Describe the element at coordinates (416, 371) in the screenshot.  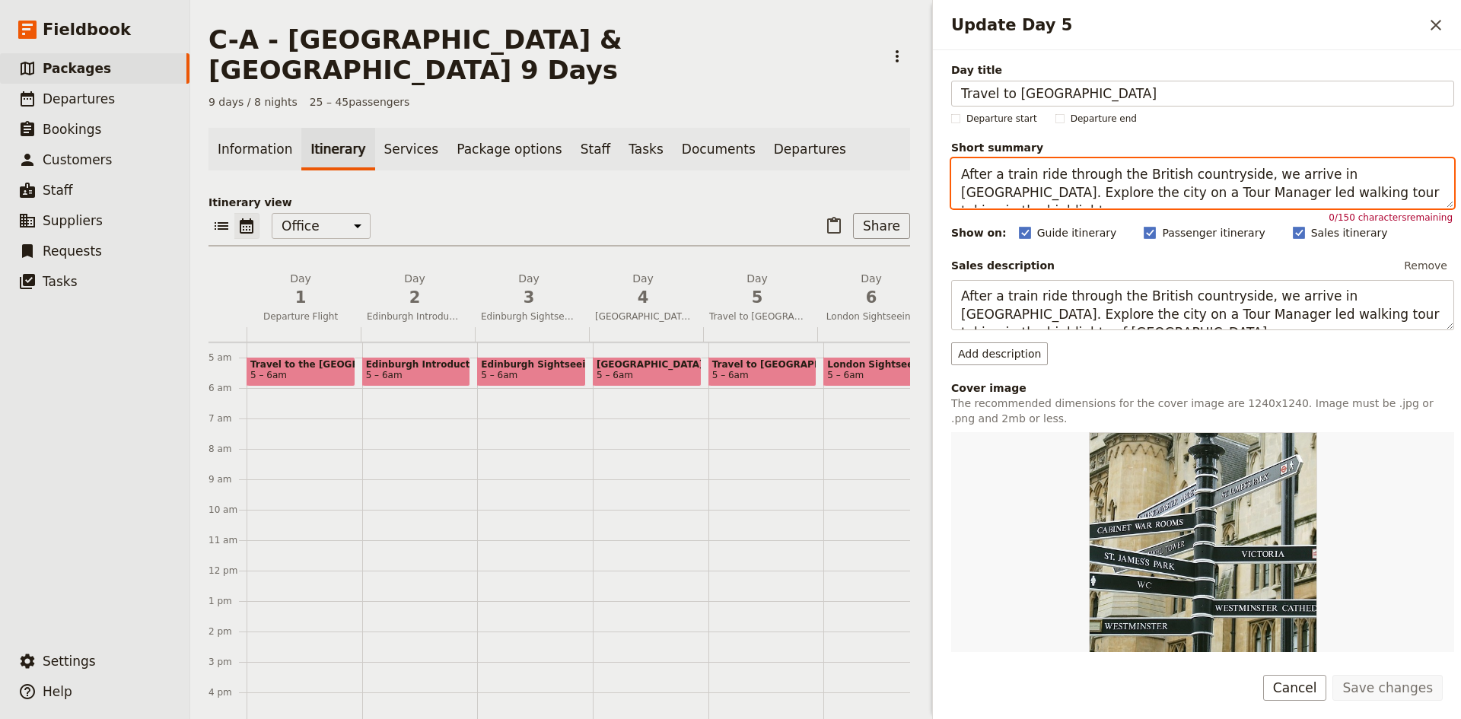
I see `div: Edinburgh Introduction5 – 6am` at that location.